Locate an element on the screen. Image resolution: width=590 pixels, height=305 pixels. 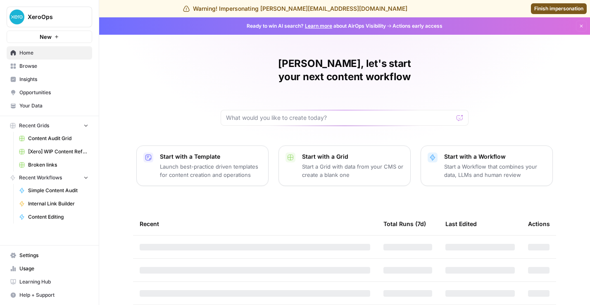
button: Recent Workflows is located at coordinates (49, 178).